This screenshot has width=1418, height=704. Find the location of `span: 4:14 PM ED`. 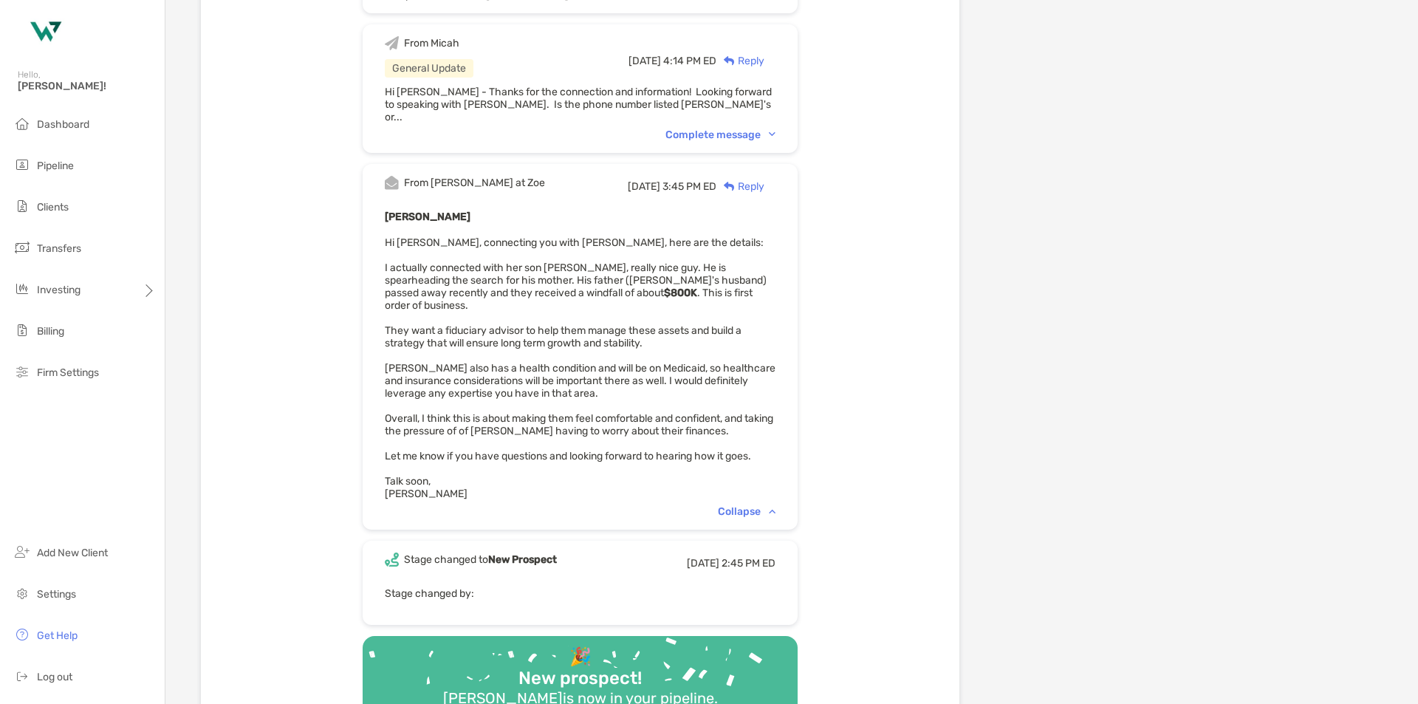

span: 4:14 PM ED is located at coordinates (690, 61).